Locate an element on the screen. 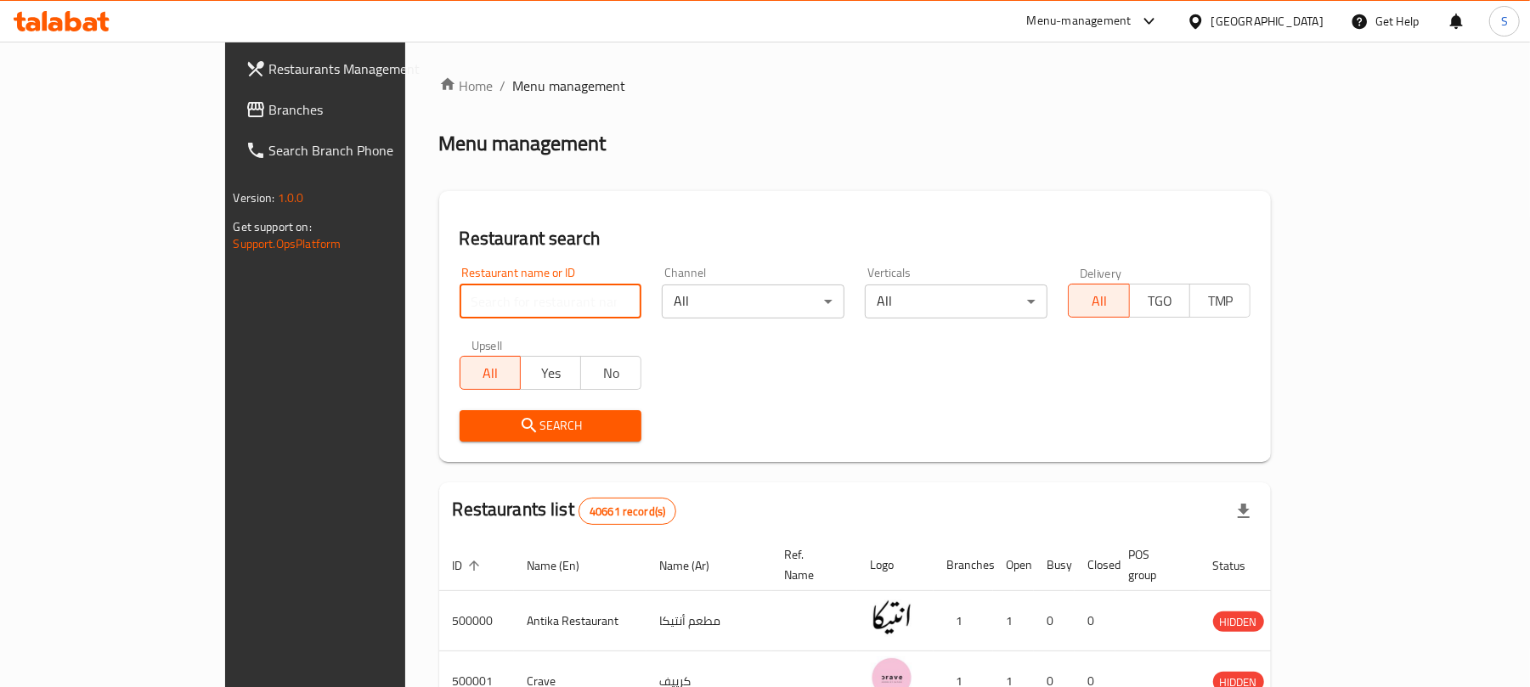 The image size is (1530, 687). span: Name (Ar) is located at coordinates (696, 566).